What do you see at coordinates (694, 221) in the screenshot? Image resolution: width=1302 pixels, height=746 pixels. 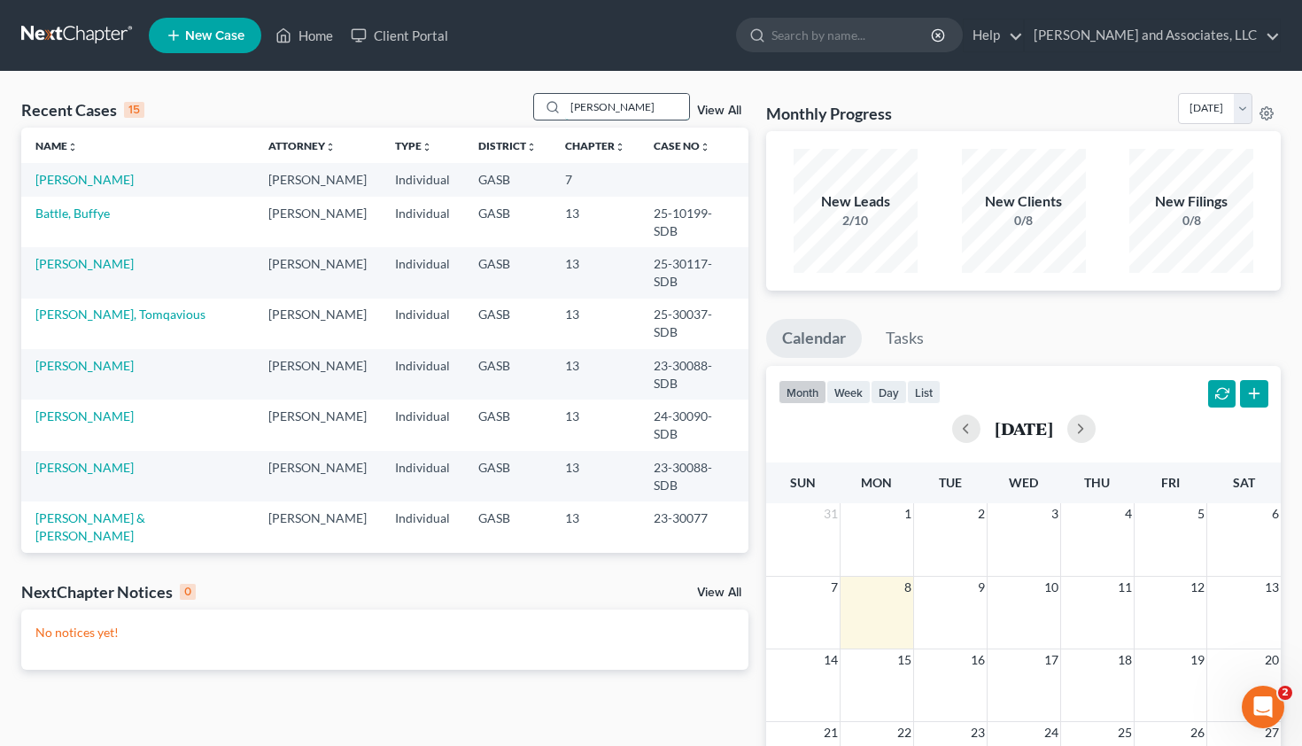 I see `td: 25-10199-SDB` at bounding box center [694, 221].